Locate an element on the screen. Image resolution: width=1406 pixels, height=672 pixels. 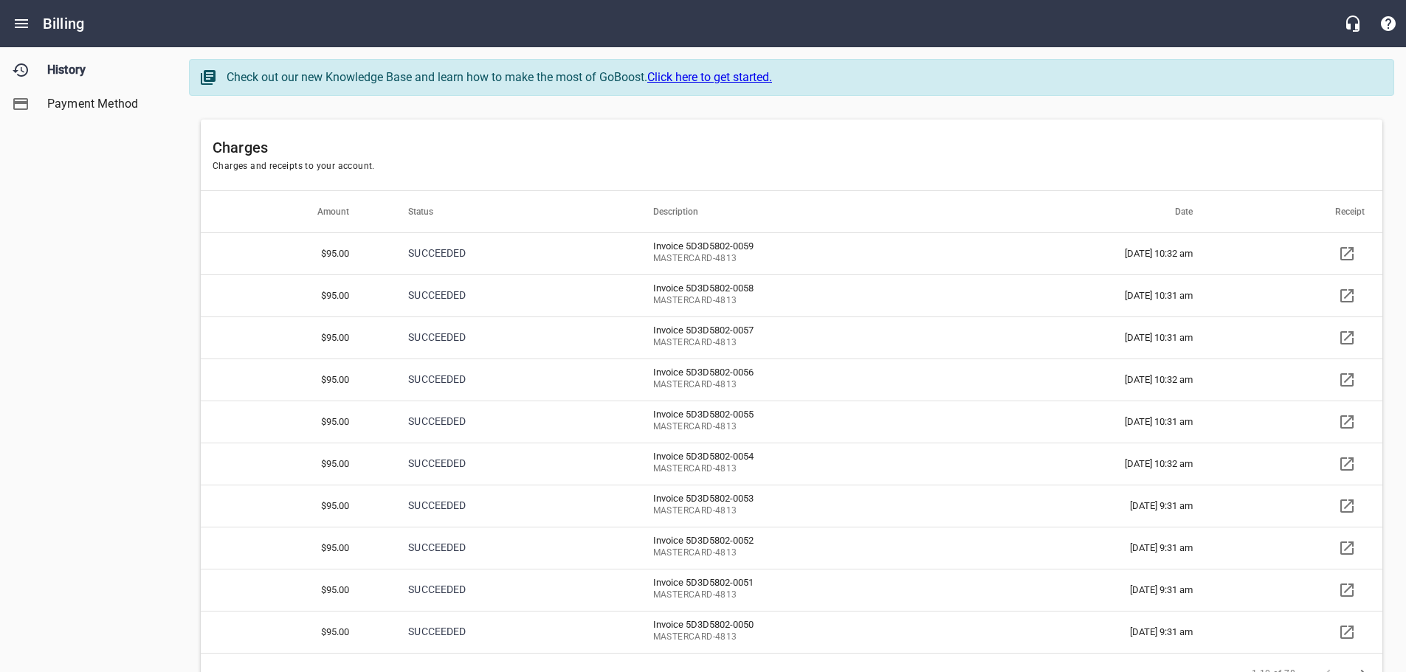
td: Invoice 5D3D5802-0057 is located at coordinates (802, 337).